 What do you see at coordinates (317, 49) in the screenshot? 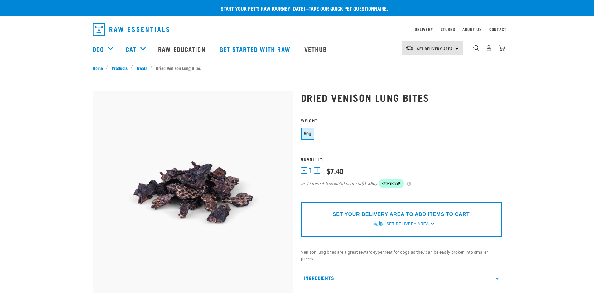
I see `a: Vethub` at bounding box center [317, 49].